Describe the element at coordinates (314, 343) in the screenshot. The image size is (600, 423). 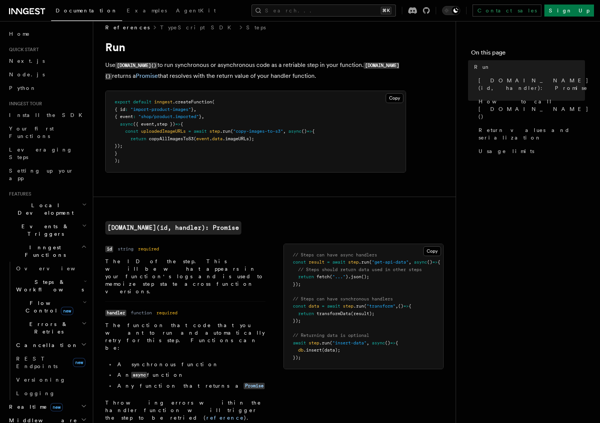
I see `span: step` at that location.